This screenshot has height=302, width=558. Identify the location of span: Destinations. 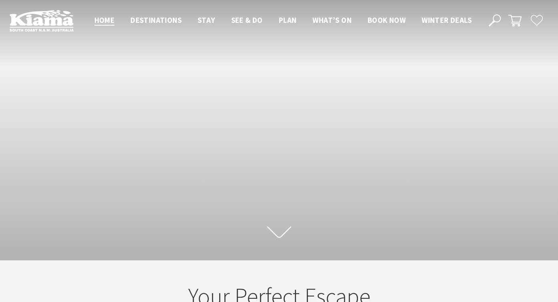
(156, 20).